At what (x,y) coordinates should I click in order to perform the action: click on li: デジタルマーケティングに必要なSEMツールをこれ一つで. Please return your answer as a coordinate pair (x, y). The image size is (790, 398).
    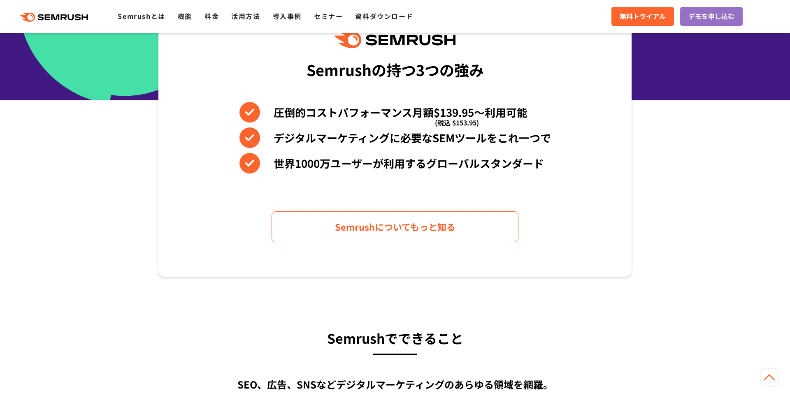
    Looking at the image, I should click on (395, 138).